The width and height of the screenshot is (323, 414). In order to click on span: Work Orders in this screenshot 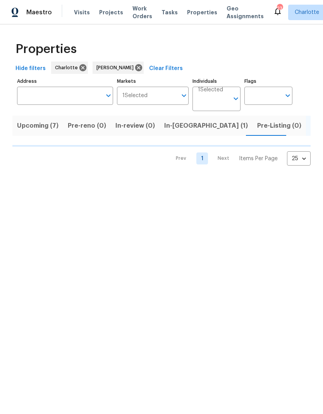, I will do `click(142, 12)`.